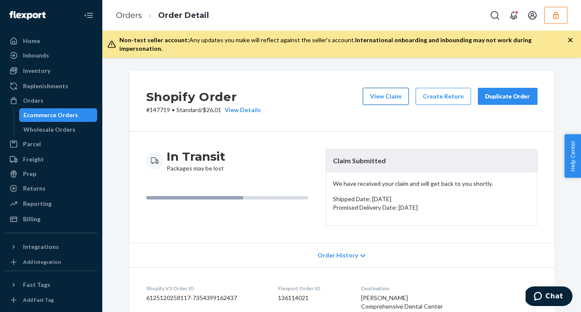 Image resolution: width=581 pixels, height=312 pixels. Describe the element at coordinates (337, 255) in the screenshot. I see `span: Order History` at that location.